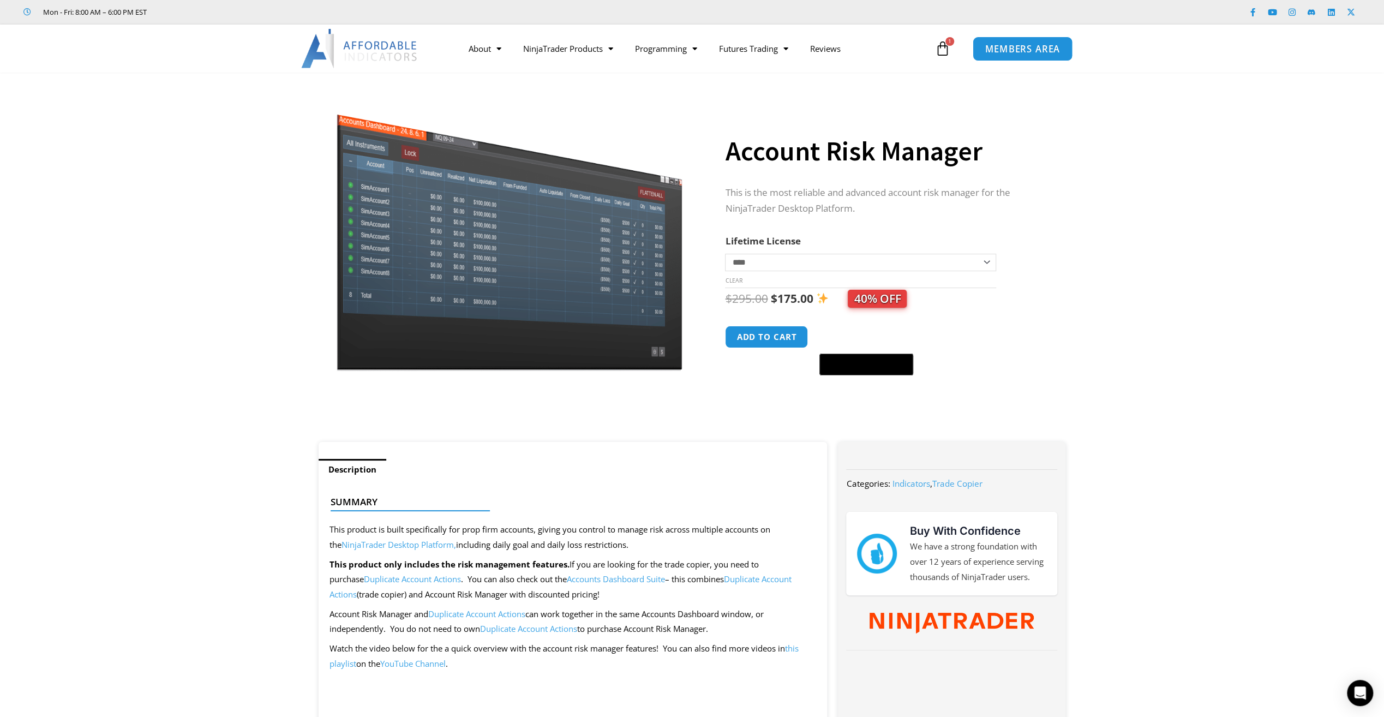 This screenshot has height=717, width=1384. What do you see at coordinates (1360, 693) in the screenshot?
I see `div: Open Intercom Messenger` at bounding box center [1360, 693].